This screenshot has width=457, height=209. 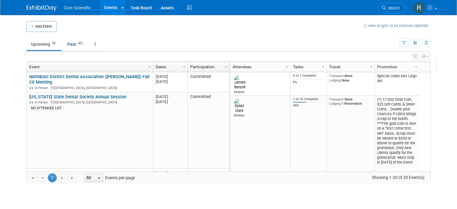 I want to click on div: None 1 Reservation, so click(x=351, y=101).